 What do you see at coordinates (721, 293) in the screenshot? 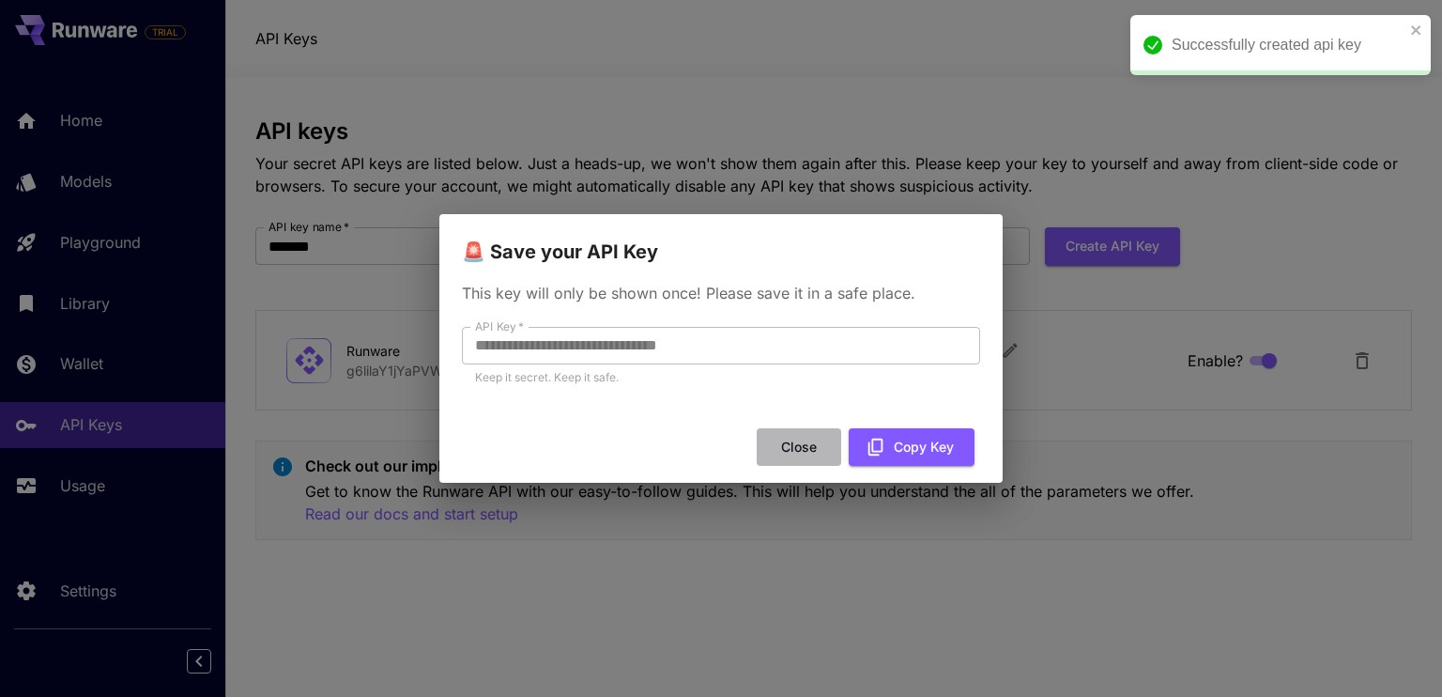
I see `p: This key will only be shown once! Please save it in a safe place.` at bounding box center [721, 293].